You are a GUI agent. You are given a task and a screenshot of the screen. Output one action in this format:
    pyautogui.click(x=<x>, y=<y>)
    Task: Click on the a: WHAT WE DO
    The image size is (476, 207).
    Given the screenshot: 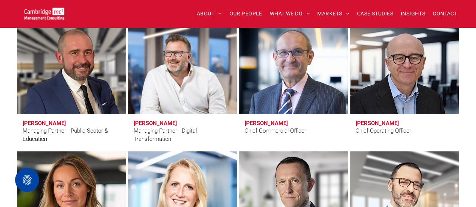 What is the action you would take?
    pyautogui.click(x=289, y=14)
    